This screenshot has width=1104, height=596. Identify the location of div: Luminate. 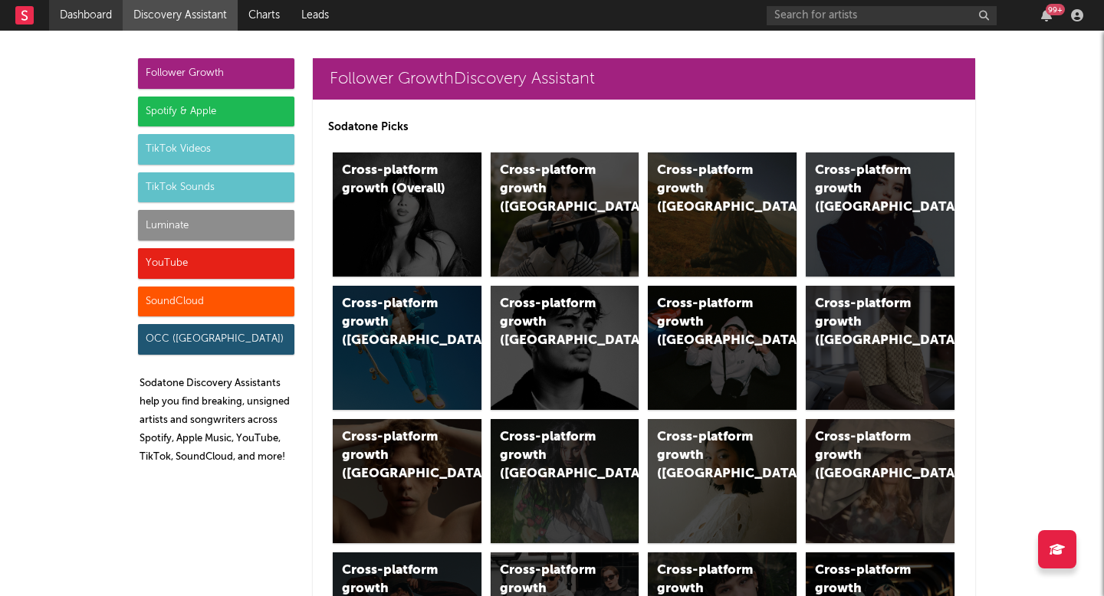
(216, 225).